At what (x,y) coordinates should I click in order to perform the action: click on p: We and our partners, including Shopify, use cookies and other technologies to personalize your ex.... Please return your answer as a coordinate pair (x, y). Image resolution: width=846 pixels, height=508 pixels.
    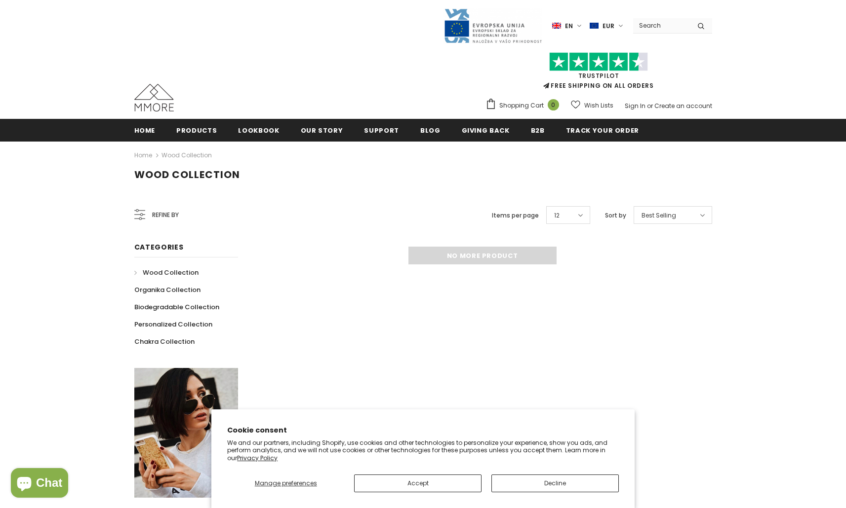
    Looking at the image, I should click on (423, 451).